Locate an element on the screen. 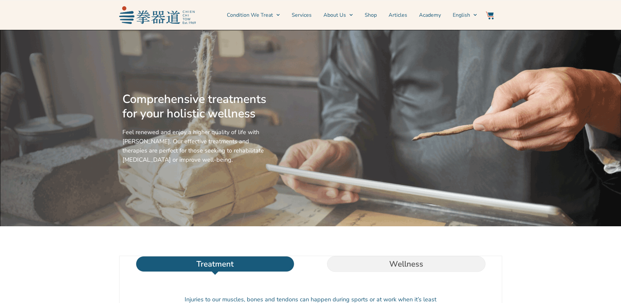 Image resolution: width=621 pixels, height=303 pixels. a: Academy is located at coordinates (430, 15).